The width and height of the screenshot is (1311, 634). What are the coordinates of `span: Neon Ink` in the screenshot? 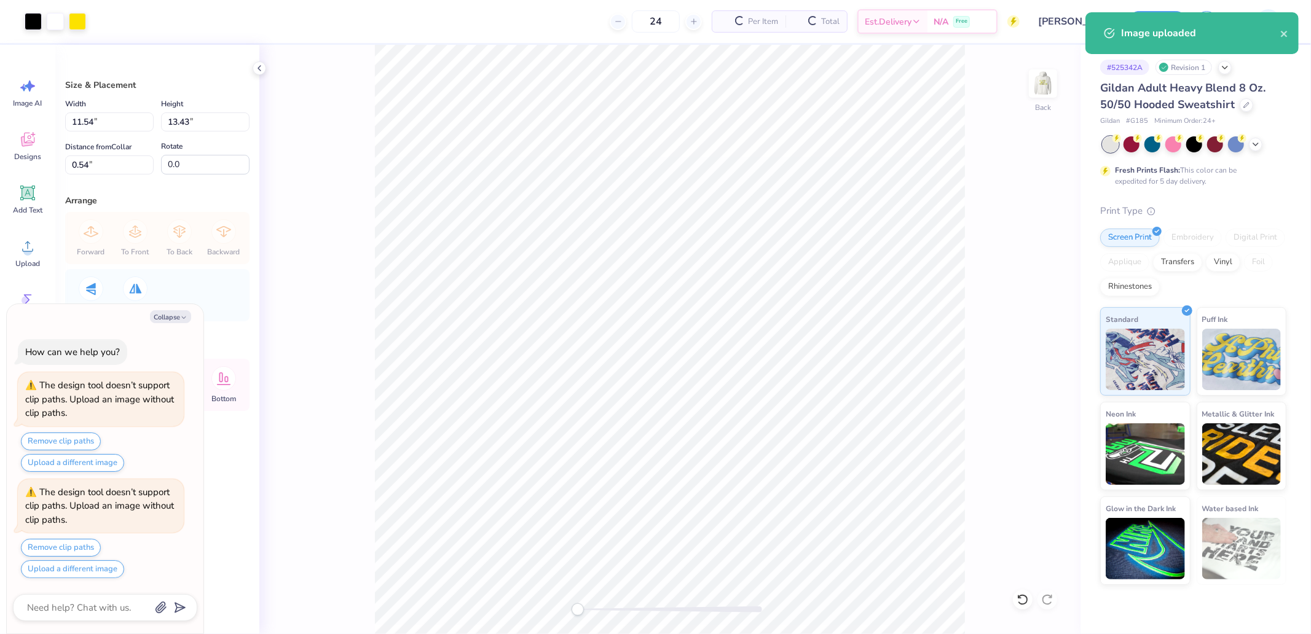 It's located at (1121, 414).